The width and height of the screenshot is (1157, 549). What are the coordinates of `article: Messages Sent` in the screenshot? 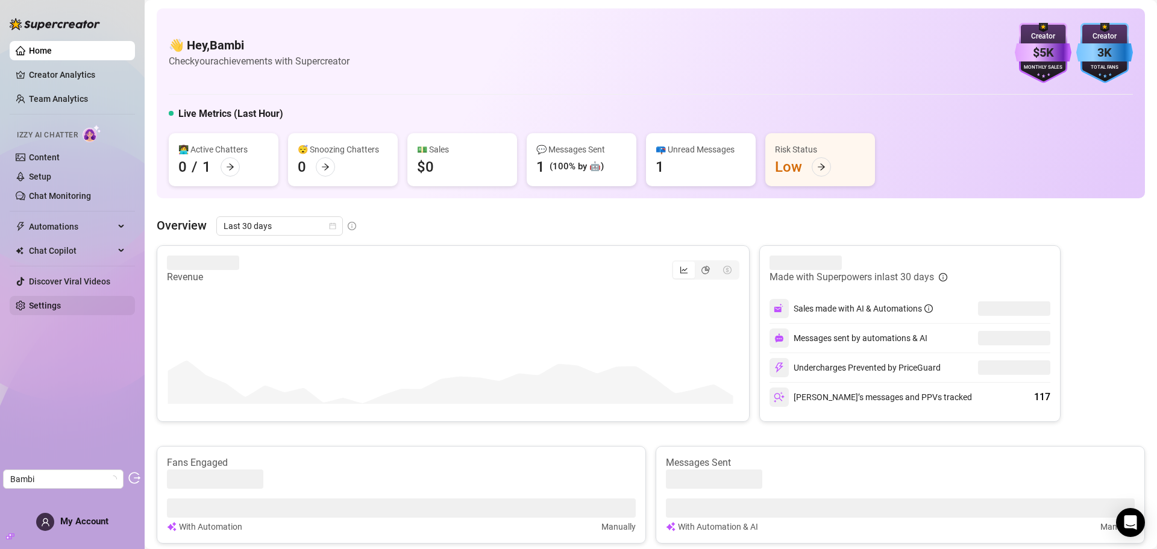 It's located at (900, 463).